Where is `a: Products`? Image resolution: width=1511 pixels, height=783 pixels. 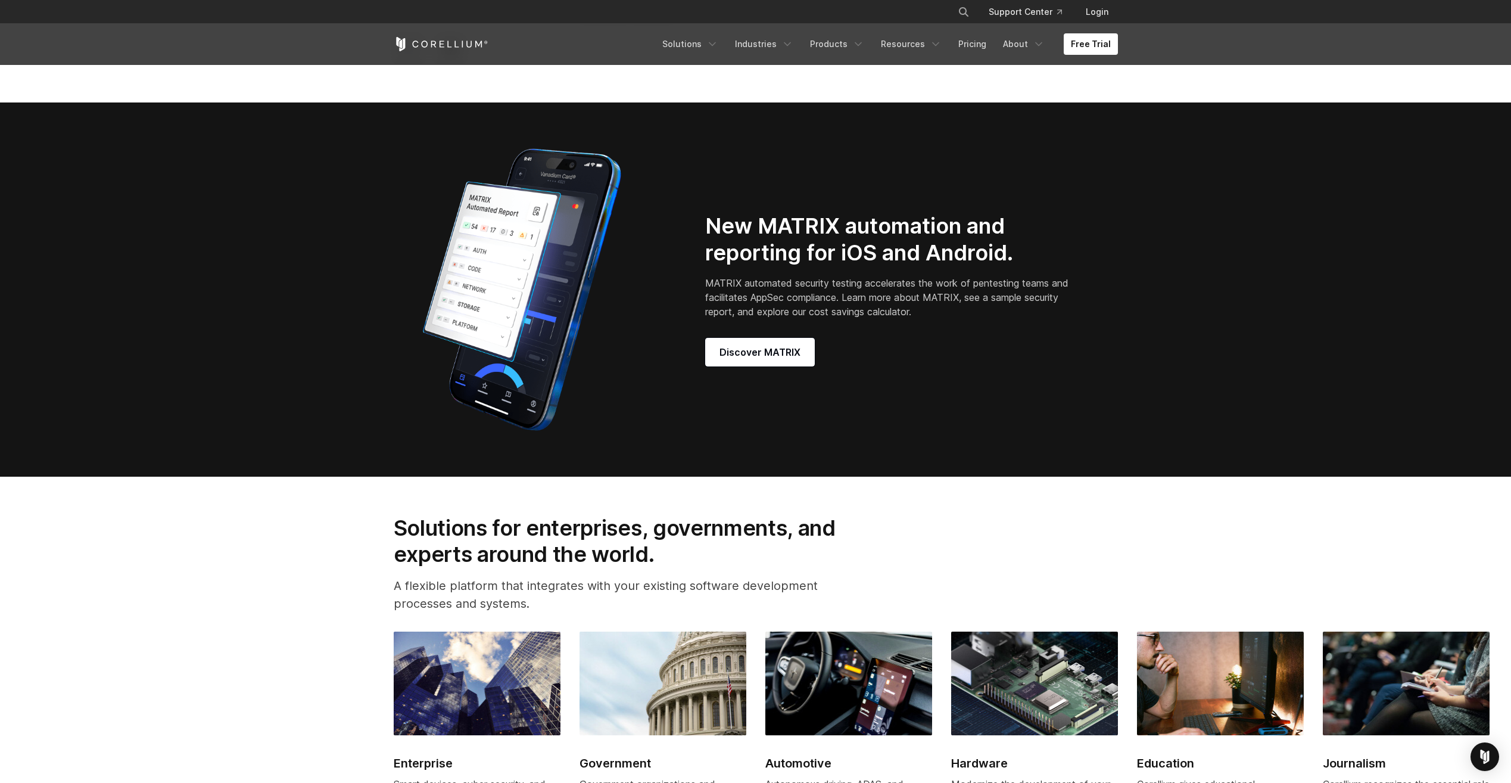 a: Products is located at coordinates (837, 44).